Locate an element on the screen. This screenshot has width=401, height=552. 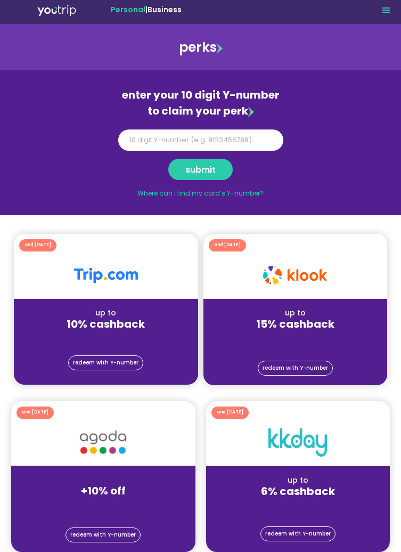
a: Where can I find my card’s Y-number? is located at coordinates (200, 193).